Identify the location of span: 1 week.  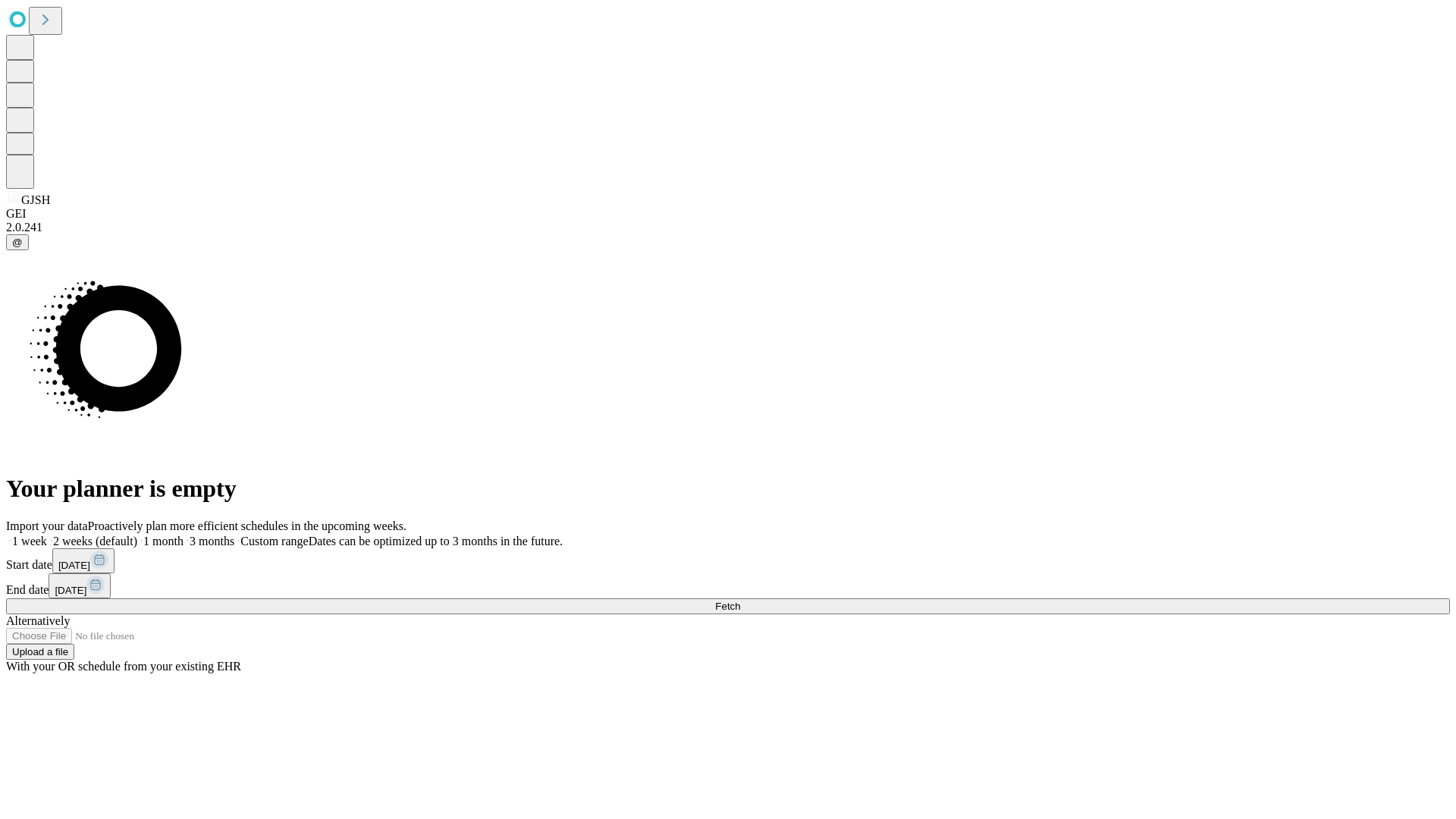
(30, 541).